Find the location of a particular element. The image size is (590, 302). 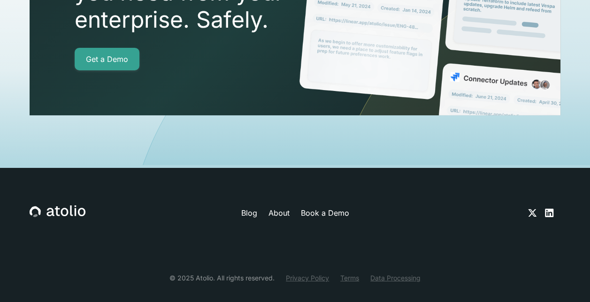

a: Terms is located at coordinates (350, 278).